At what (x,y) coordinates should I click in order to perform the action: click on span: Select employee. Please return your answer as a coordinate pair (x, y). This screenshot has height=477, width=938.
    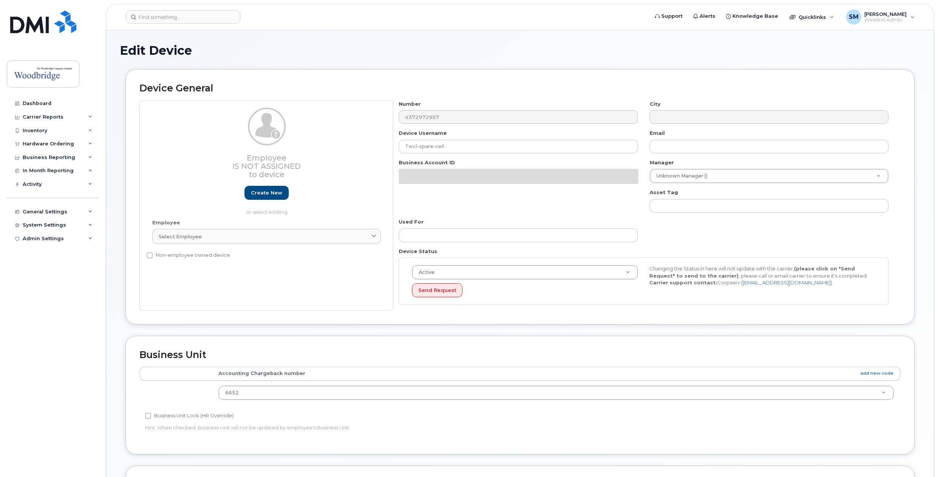
    Looking at the image, I should click on (180, 236).